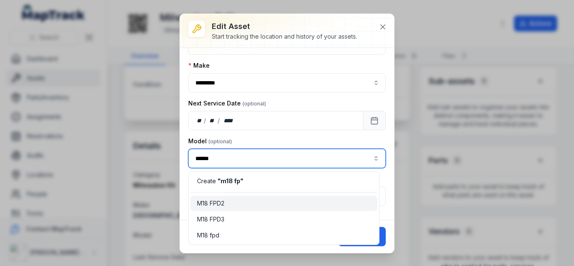 The image size is (574, 266). I want to click on span: Create, so click(220, 181).